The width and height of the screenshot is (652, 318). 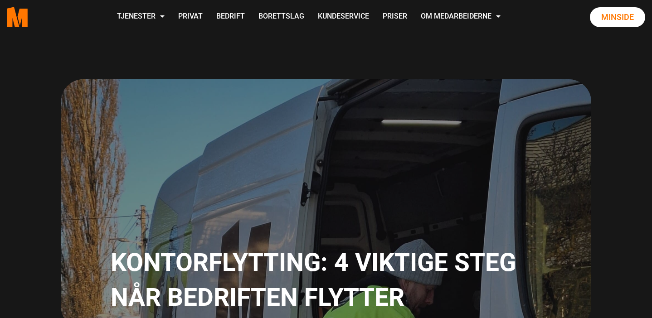 I want to click on a: Privat, so click(x=191, y=17).